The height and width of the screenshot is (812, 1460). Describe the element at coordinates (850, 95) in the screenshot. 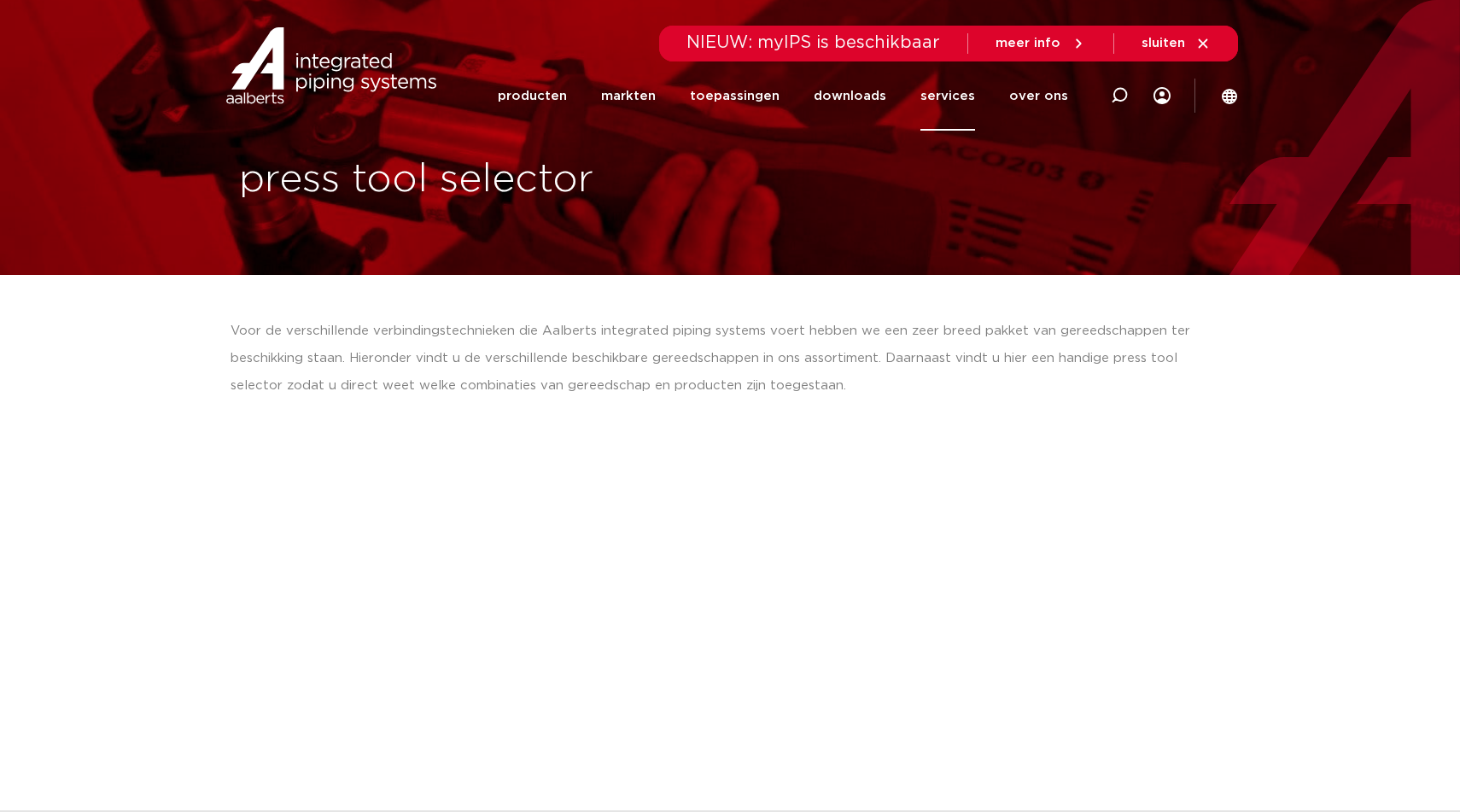

I see `a: downloads` at that location.